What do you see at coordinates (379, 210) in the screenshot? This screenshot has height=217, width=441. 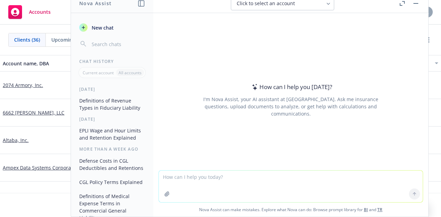 I see `a: TR` at bounding box center [379, 210].